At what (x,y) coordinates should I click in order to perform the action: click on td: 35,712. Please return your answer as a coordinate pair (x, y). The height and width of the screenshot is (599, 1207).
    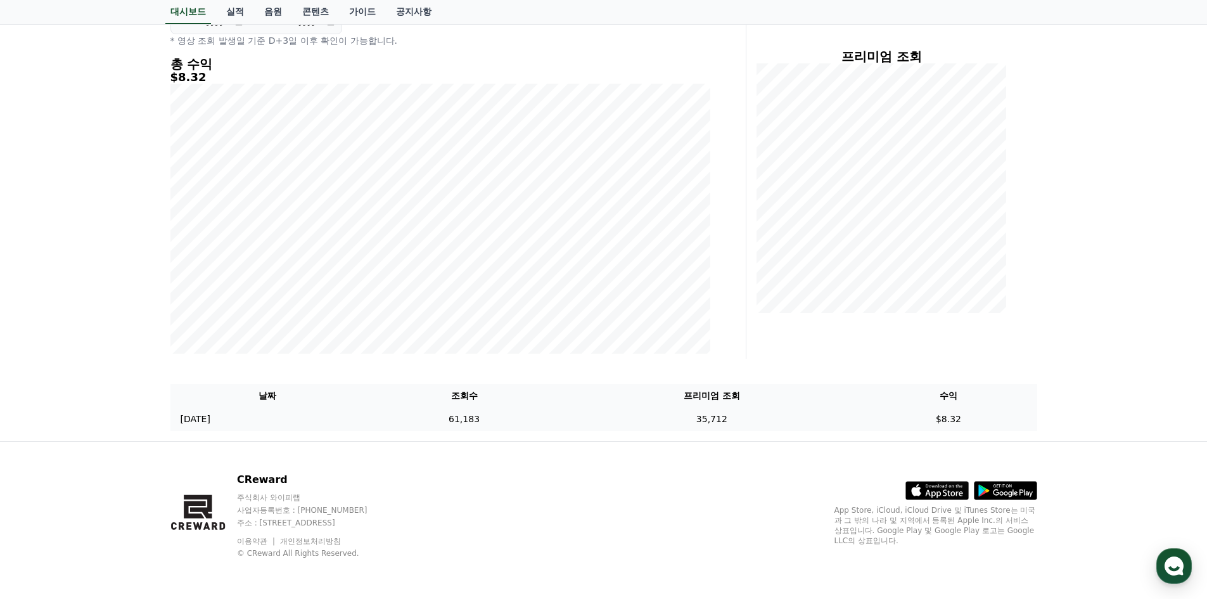
    Looking at the image, I should click on (712, 419).